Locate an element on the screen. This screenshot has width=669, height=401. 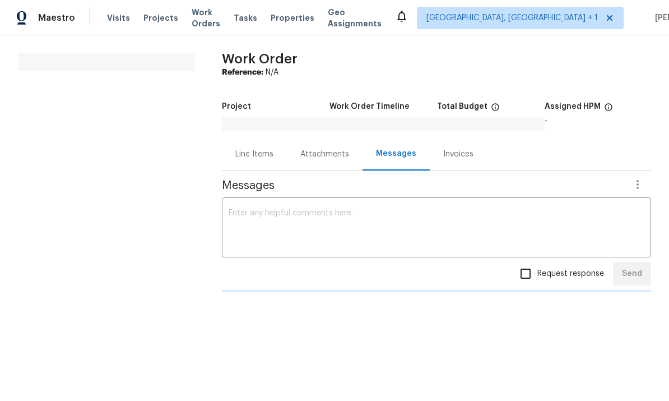
h5: Total Budget is located at coordinates (462, 106).